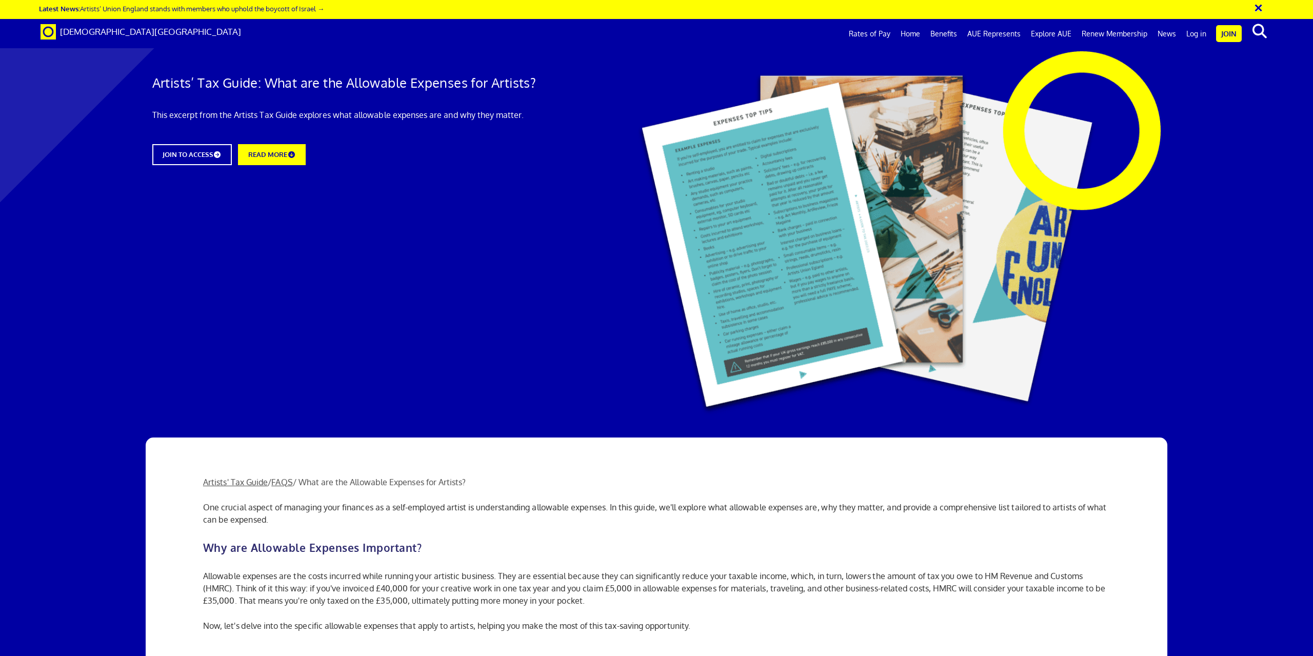  I want to click on button: search, so click(1259, 31).